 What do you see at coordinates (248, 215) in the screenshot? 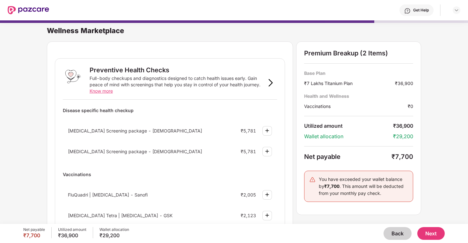
I see `div: ₹2,123` at bounding box center [248, 215].